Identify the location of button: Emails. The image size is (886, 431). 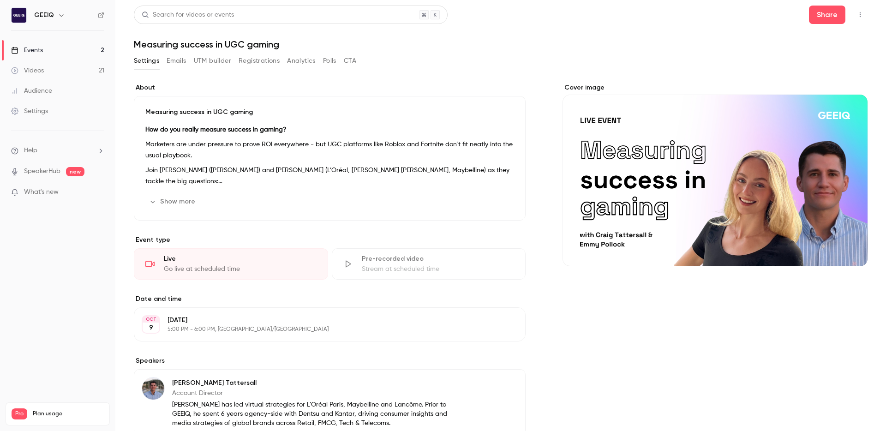
(176, 61).